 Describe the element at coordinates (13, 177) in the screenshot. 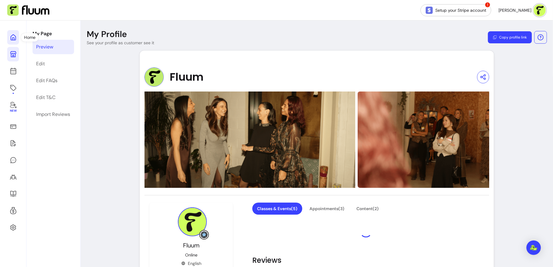

I see `a: Clients` at that location.